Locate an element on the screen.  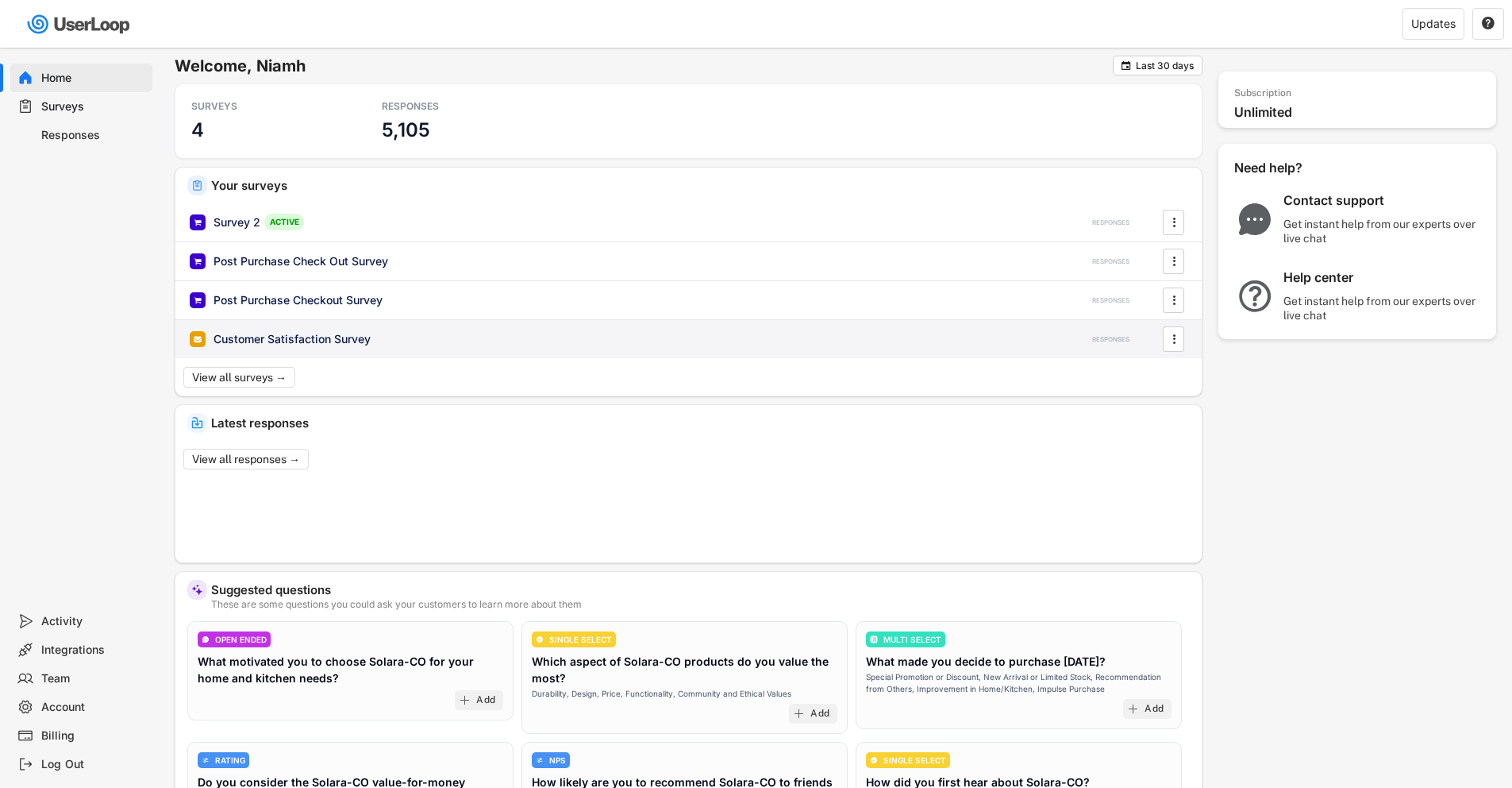
img: IncomingMajor.svg is located at coordinates (197, 422).